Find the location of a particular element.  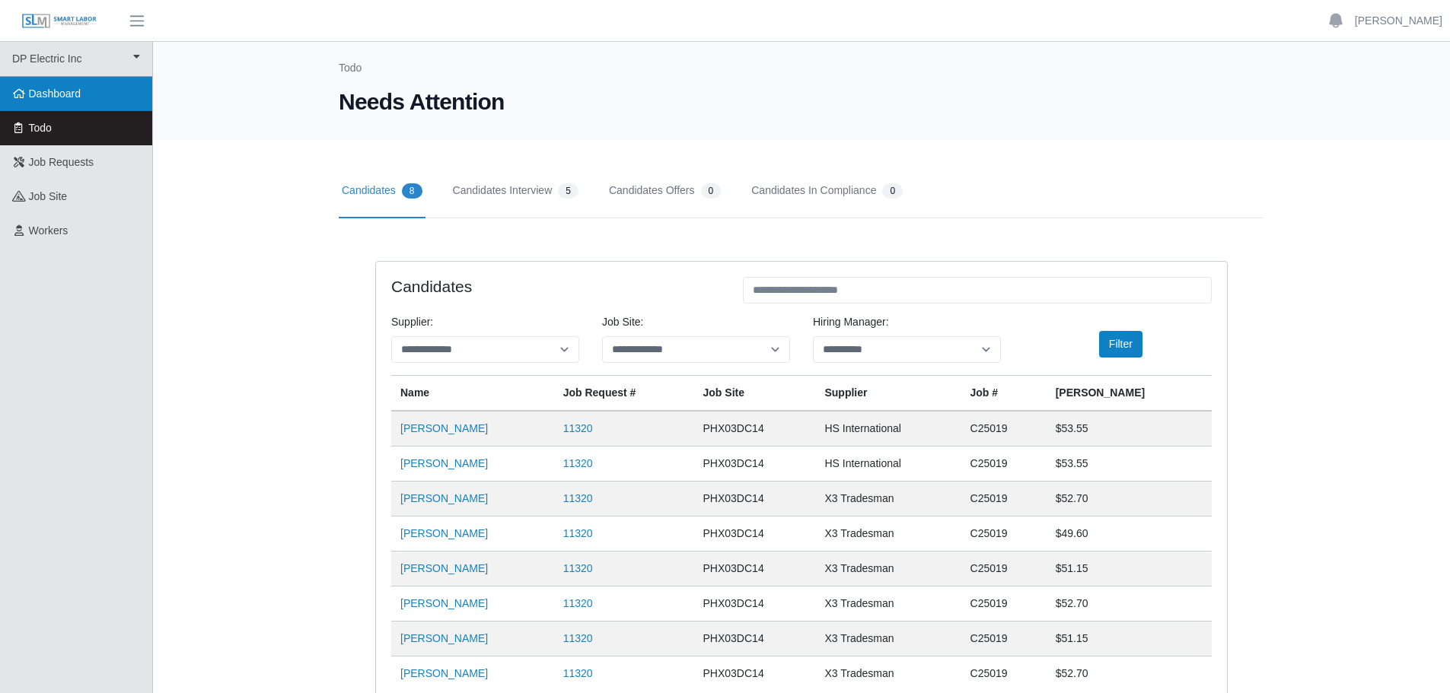

a: Candidates is located at coordinates (382, 191).